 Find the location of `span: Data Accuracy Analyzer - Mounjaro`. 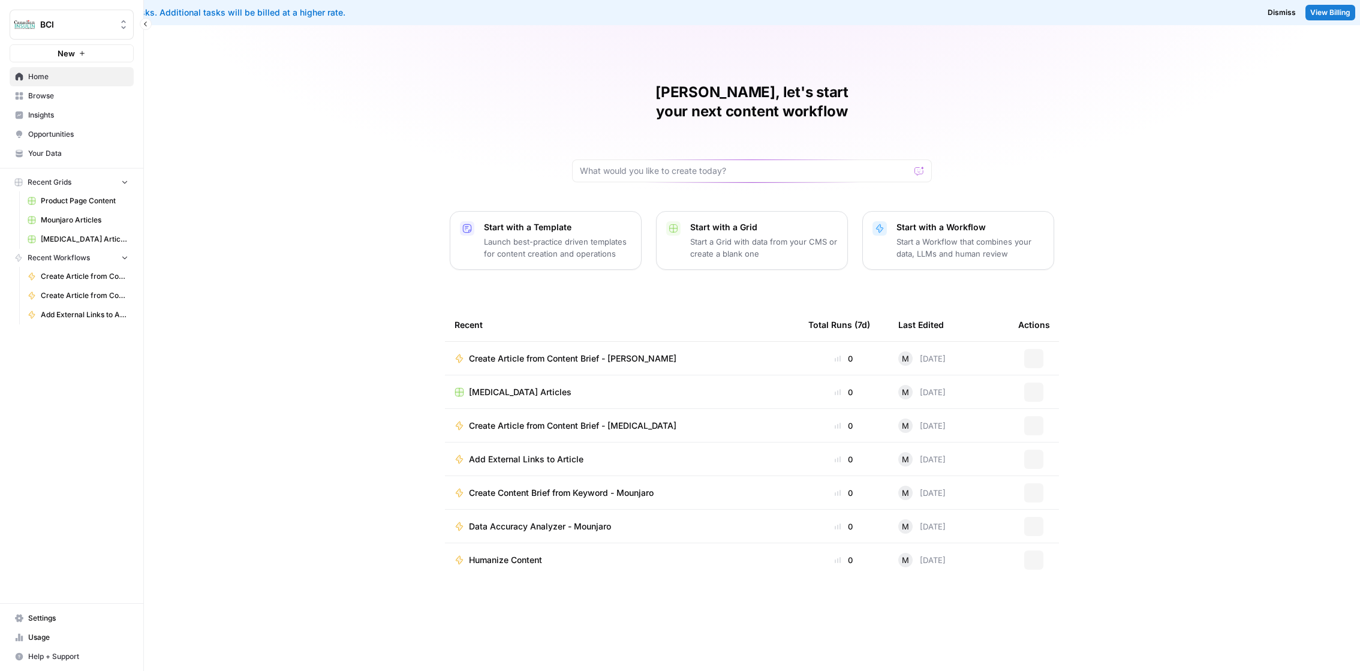

span: Data Accuracy Analyzer - Mounjaro is located at coordinates (540, 526).